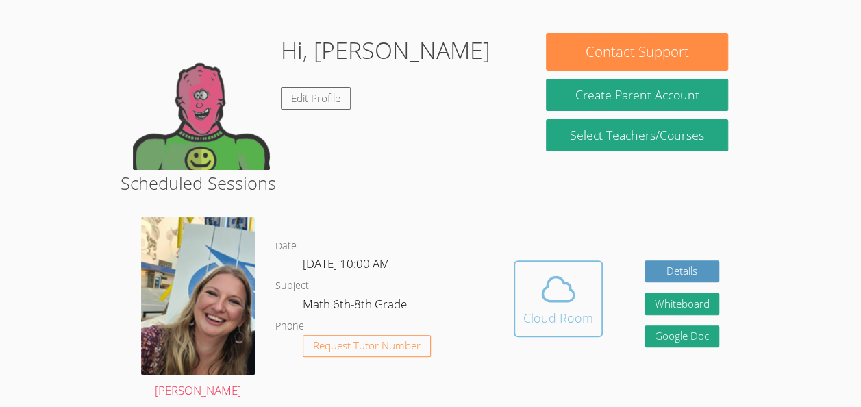 The height and width of the screenshot is (407, 861). What do you see at coordinates (636, 135) in the screenshot?
I see `a: Select Teachers/Courses` at bounding box center [636, 135].